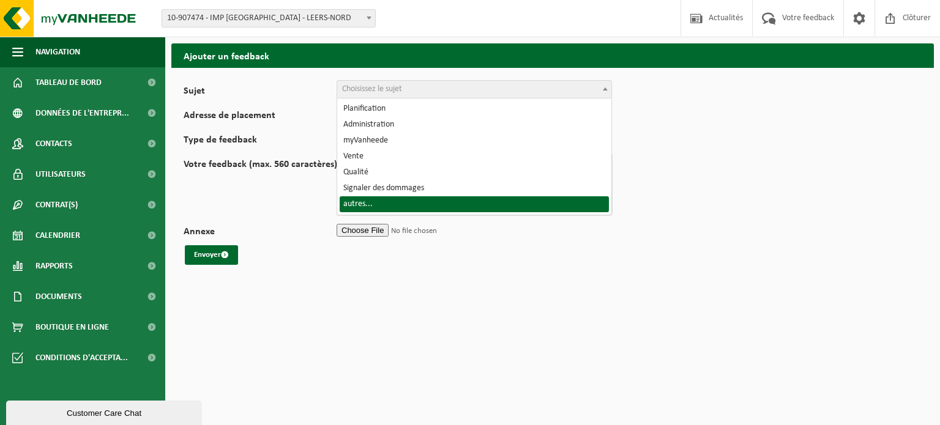 Image resolution: width=940 pixels, height=425 pixels. What do you see at coordinates (56, 205) in the screenshot?
I see `span: Contrat(s)` at bounding box center [56, 205].